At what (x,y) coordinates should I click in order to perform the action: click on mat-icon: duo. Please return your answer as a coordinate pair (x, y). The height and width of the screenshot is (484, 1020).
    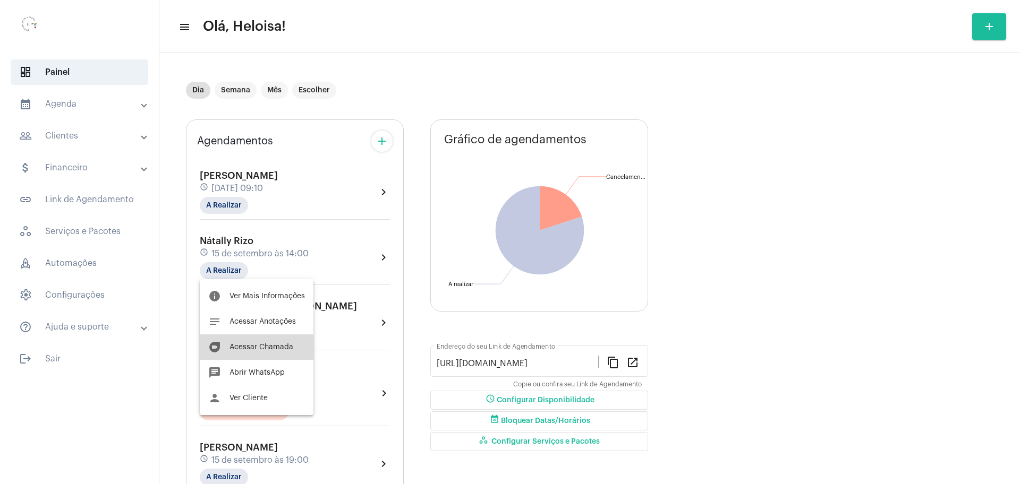
    Looking at the image, I should click on (215, 347).